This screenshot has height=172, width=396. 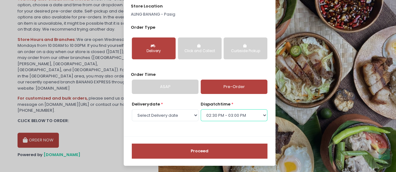 I want to click on button: Proceed, so click(x=199, y=151).